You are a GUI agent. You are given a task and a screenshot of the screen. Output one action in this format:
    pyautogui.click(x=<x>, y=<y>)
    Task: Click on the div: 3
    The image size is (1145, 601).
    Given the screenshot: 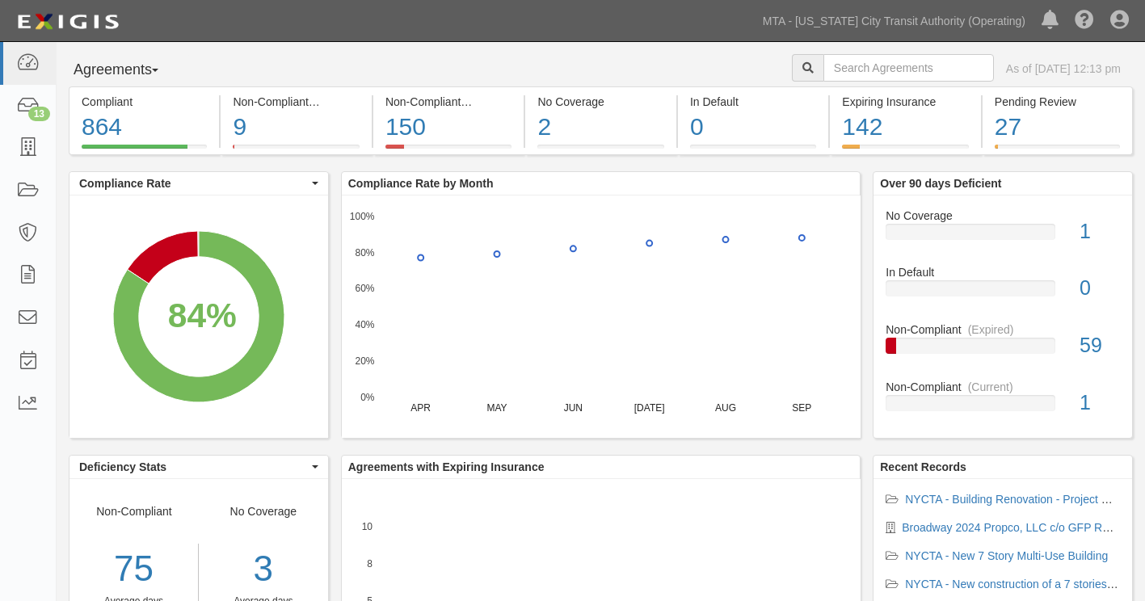 What is the action you would take?
    pyautogui.click(x=263, y=569)
    